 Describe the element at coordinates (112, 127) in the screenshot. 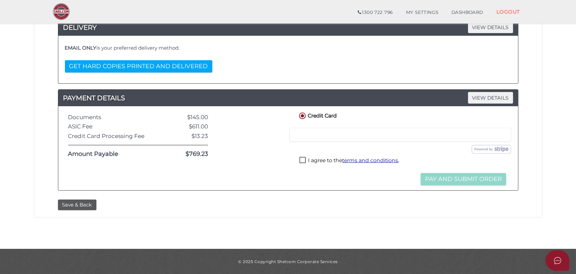

I see `div: ASIC Fee` at that location.